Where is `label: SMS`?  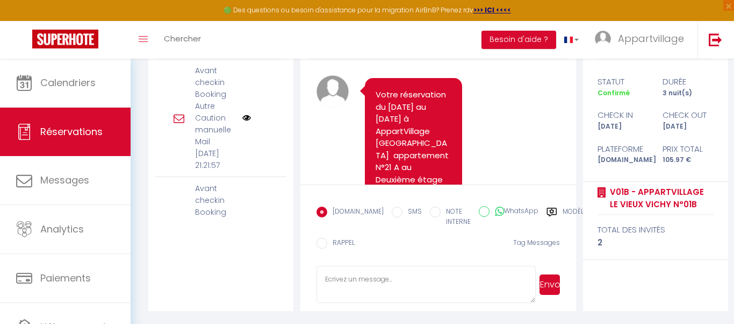 label: SMS is located at coordinates (412, 212).